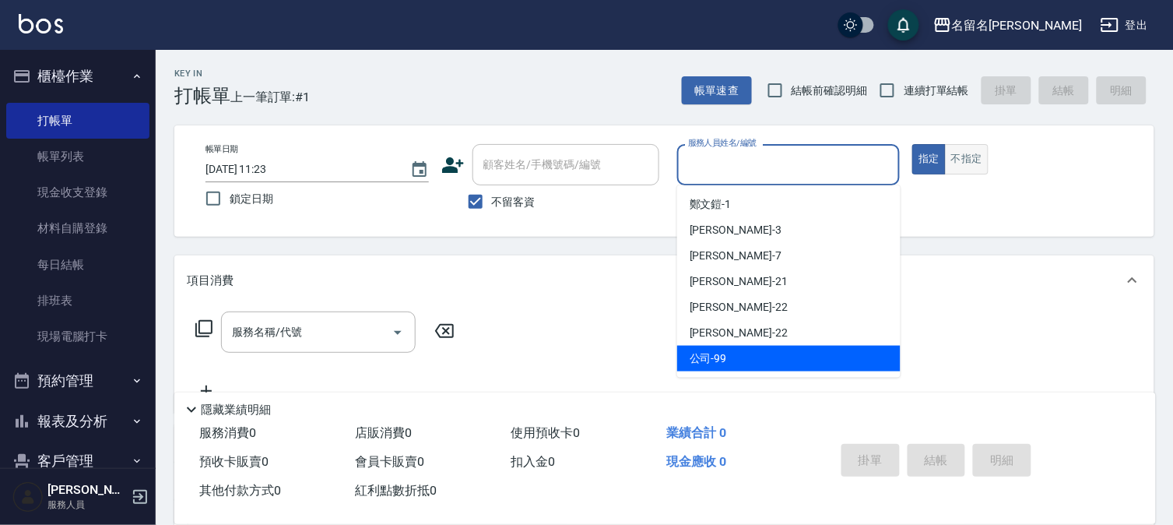 This screenshot has height=525, width=1173. What do you see at coordinates (696, 432) in the screenshot?
I see `span: 業績合計 0` at bounding box center [696, 432].